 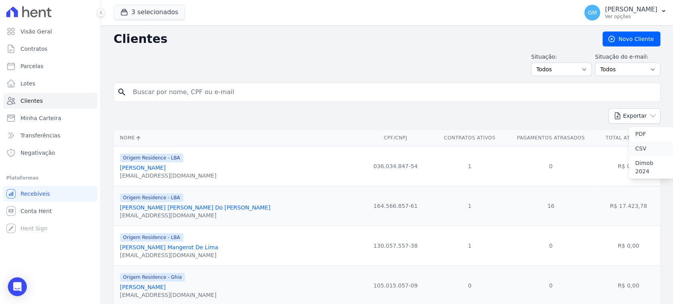 What do you see at coordinates (640, 134) in the screenshot?
I see `span: PDF` at bounding box center [640, 134].